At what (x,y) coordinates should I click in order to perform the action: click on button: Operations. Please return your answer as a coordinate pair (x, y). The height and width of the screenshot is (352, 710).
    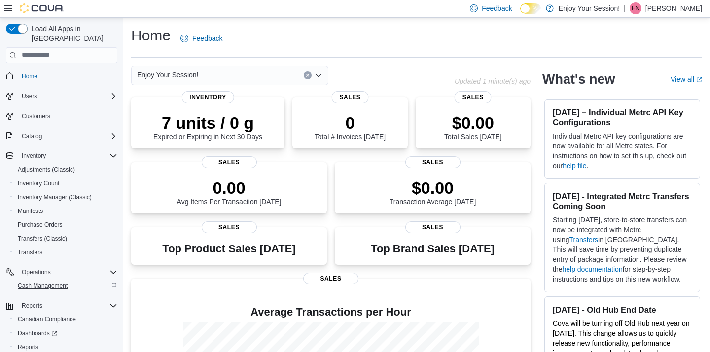
    Looking at the image, I should click on (62, 272).